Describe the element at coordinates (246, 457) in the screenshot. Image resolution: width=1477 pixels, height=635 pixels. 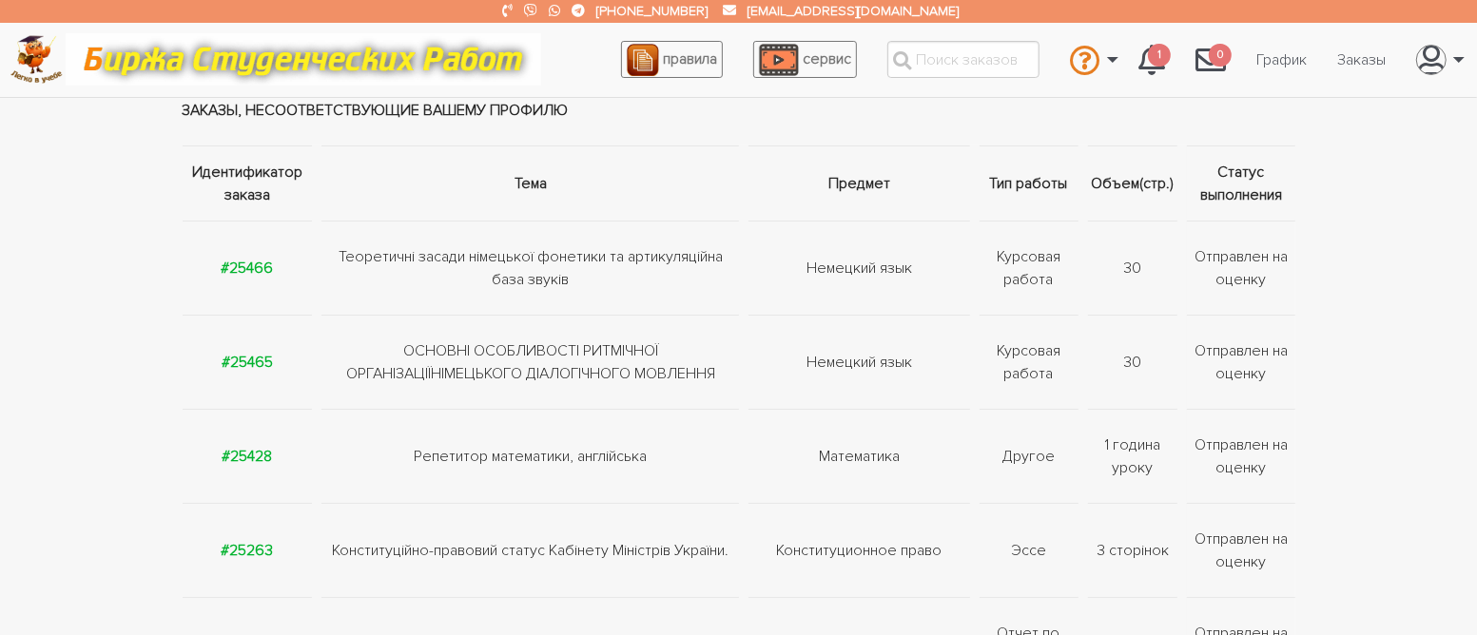
I see `strong: #25428` at that location.